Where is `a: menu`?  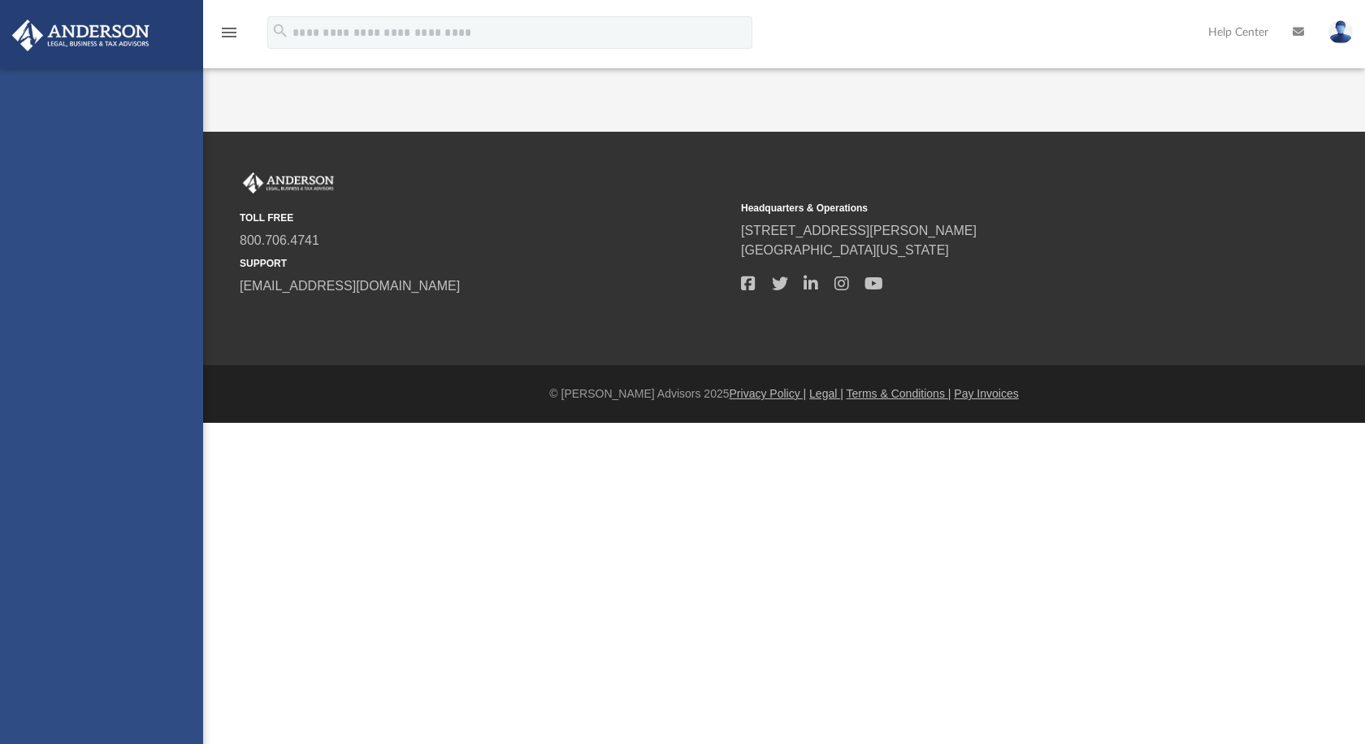 a: menu is located at coordinates (229, 37).